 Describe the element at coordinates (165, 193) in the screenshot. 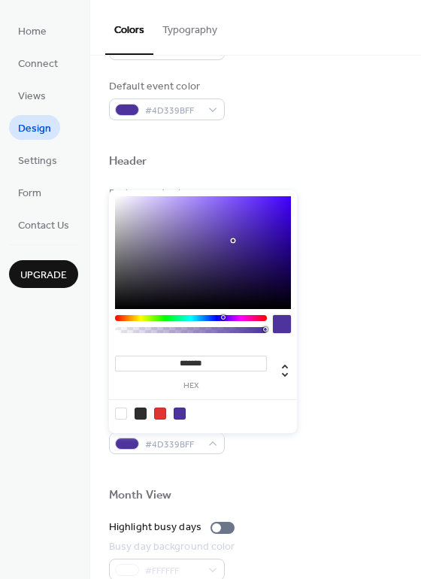

I see `div: Background color` at that location.